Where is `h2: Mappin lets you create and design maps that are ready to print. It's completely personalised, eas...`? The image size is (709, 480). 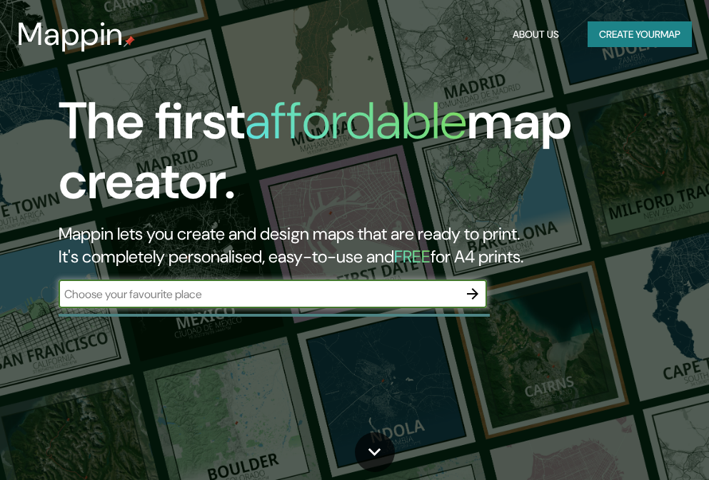
h2: Mappin lets you create and design maps that are ready to print. It's completely personalised, eas... is located at coordinates (342, 246).